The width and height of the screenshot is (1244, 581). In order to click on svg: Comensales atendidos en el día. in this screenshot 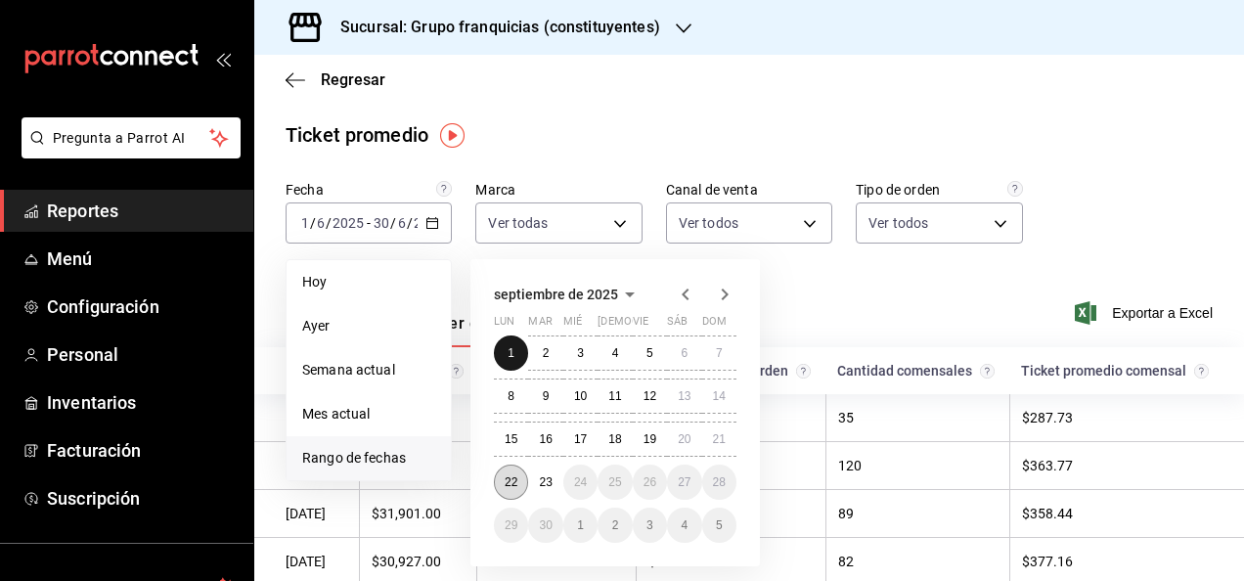, I will do `click(986, 371)`.